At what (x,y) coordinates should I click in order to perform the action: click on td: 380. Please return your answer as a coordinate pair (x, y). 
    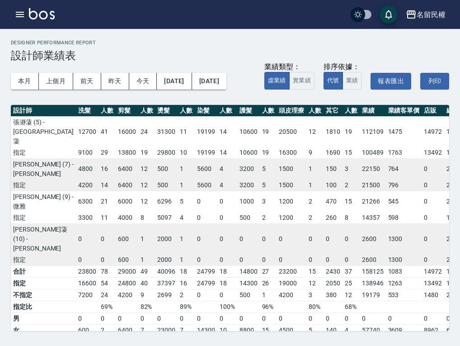
    Looking at the image, I should click on (333, 295).